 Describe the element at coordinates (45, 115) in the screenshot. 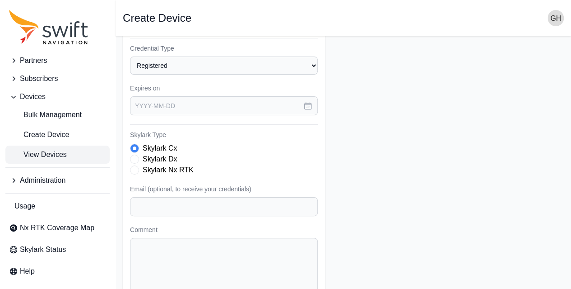

I see `span: Bulk Management` at that location.